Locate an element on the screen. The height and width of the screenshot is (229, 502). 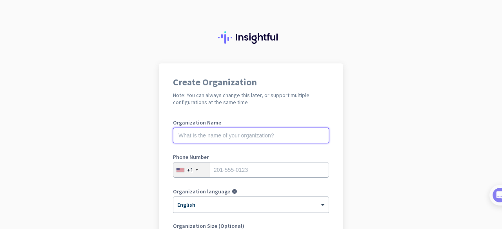
input: What is the name of your organization? is located at coordinates (251, 136).